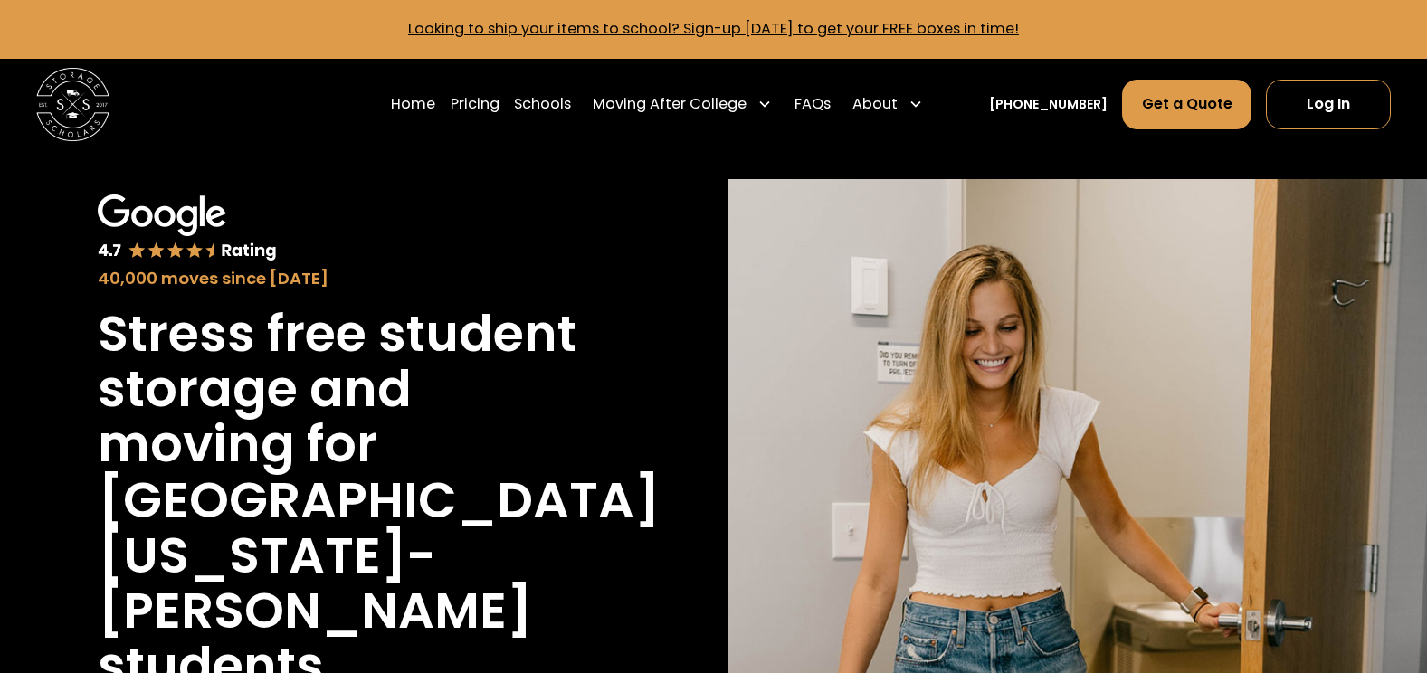  Describe the element at coordinates (542, 104) in the screenshot. I see `a: Schools` at that location.